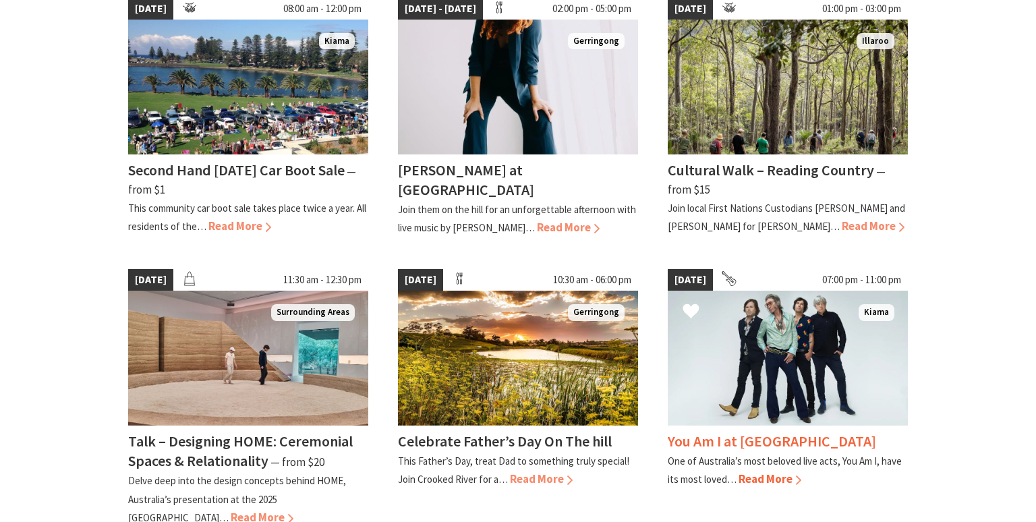 The height and width of the screenshot is (522, 1036). Describe the element at coordinates (513, 470) in the screenshot. I see `p: This Father’s Day, treat Dad to something truly special! Join Crooked River for a…` at that location.